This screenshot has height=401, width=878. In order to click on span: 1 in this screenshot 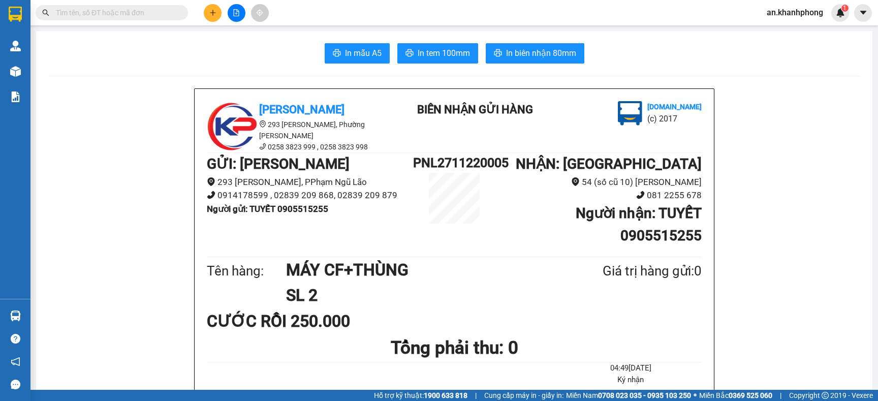, I will do `click(845, 8)`.